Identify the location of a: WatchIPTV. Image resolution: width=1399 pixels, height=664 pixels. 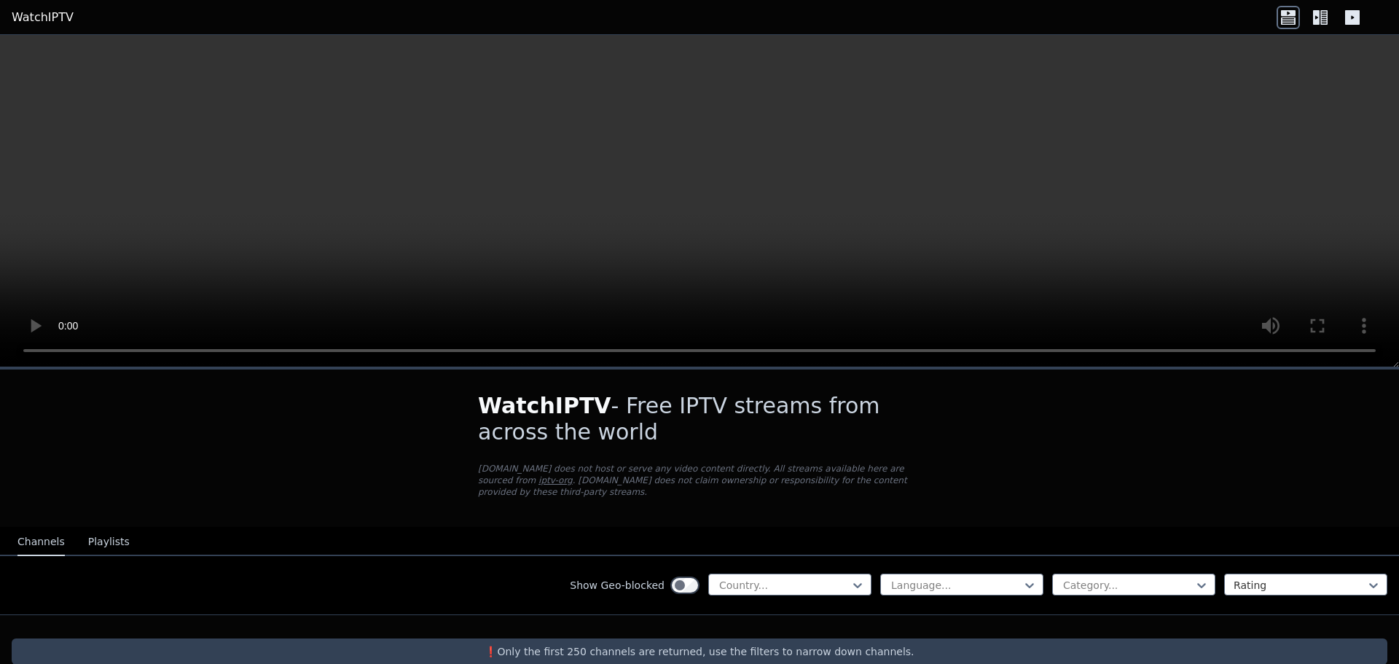
(42, 17).